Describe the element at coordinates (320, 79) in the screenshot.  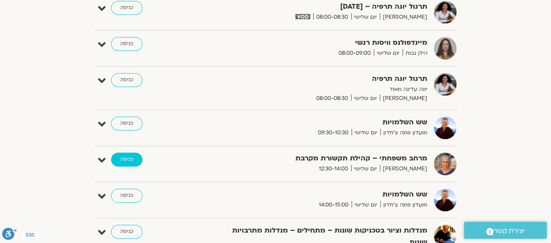
I see `strong: תרגול יוגה תרפיה` at that location.